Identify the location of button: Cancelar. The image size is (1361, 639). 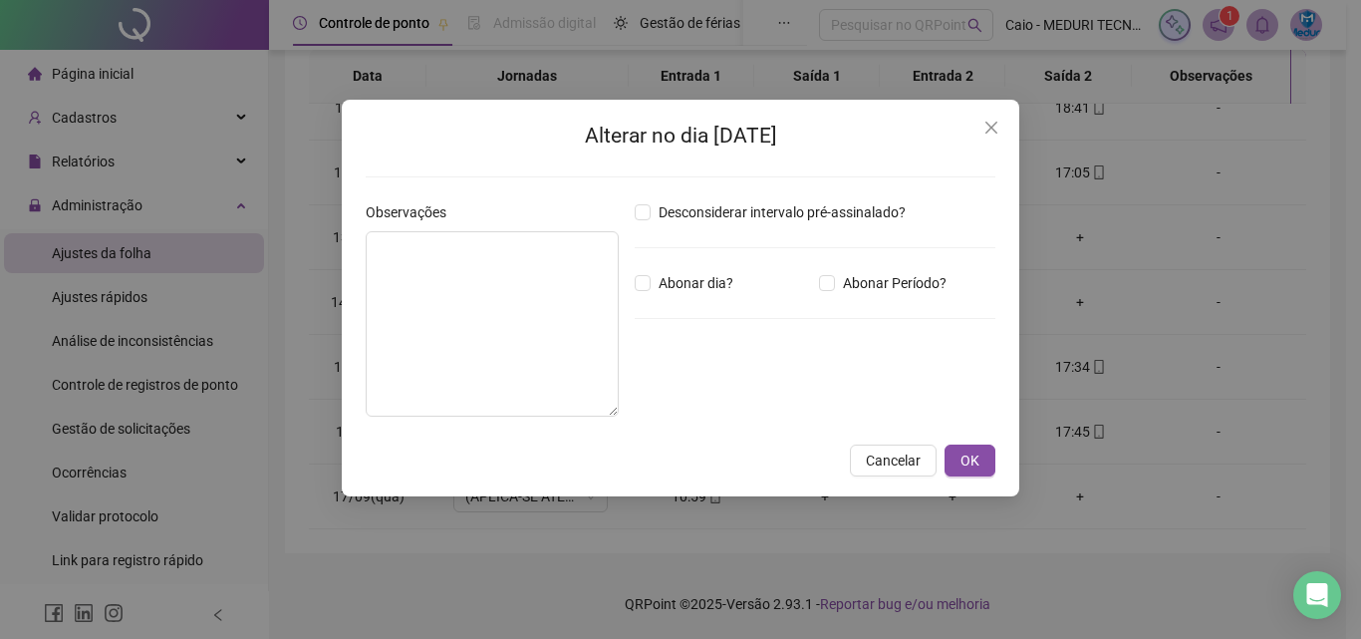
(893, 460).